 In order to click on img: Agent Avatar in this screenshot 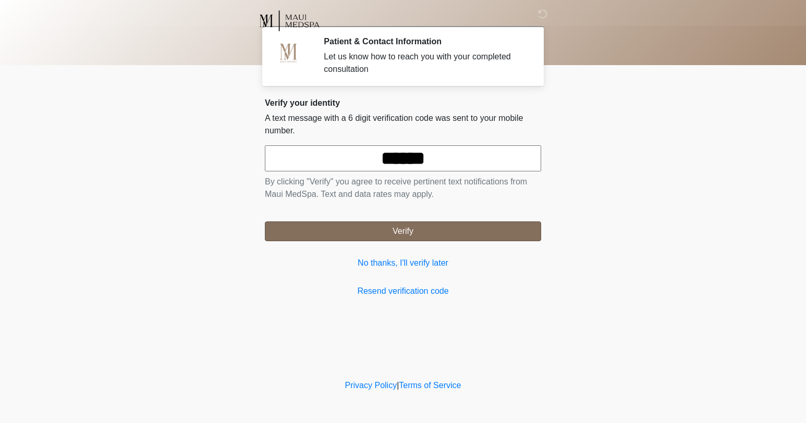, I will do `click(288, 52)`.